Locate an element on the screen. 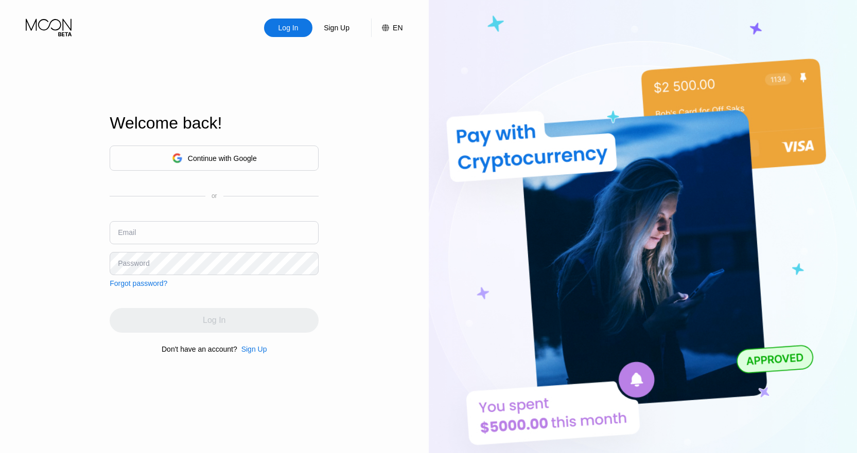 The height and width of the screenshot is (453, 857). div: Welcome back! is located at coordinates (214, 123).